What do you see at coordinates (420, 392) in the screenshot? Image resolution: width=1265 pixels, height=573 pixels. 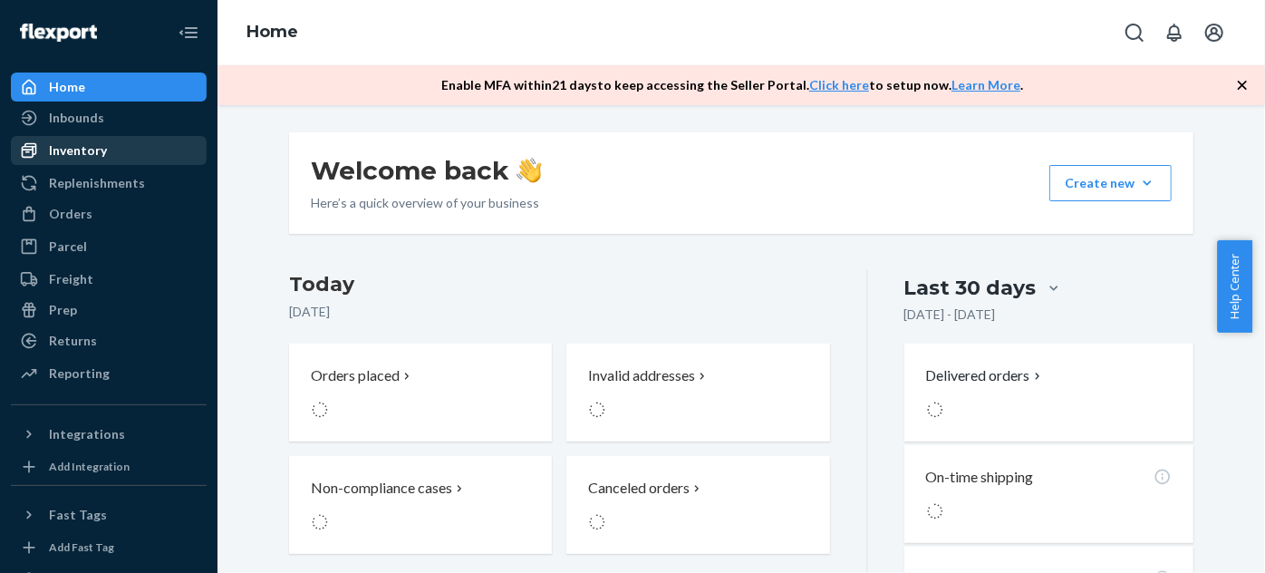 I see `button: Orders placed` at bounding box center [420, 392].